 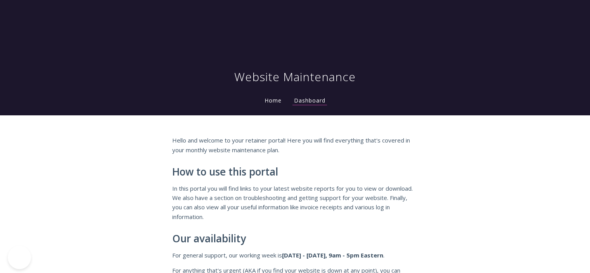 I want to click on a: Dashboard, so click(x=310, y=101).